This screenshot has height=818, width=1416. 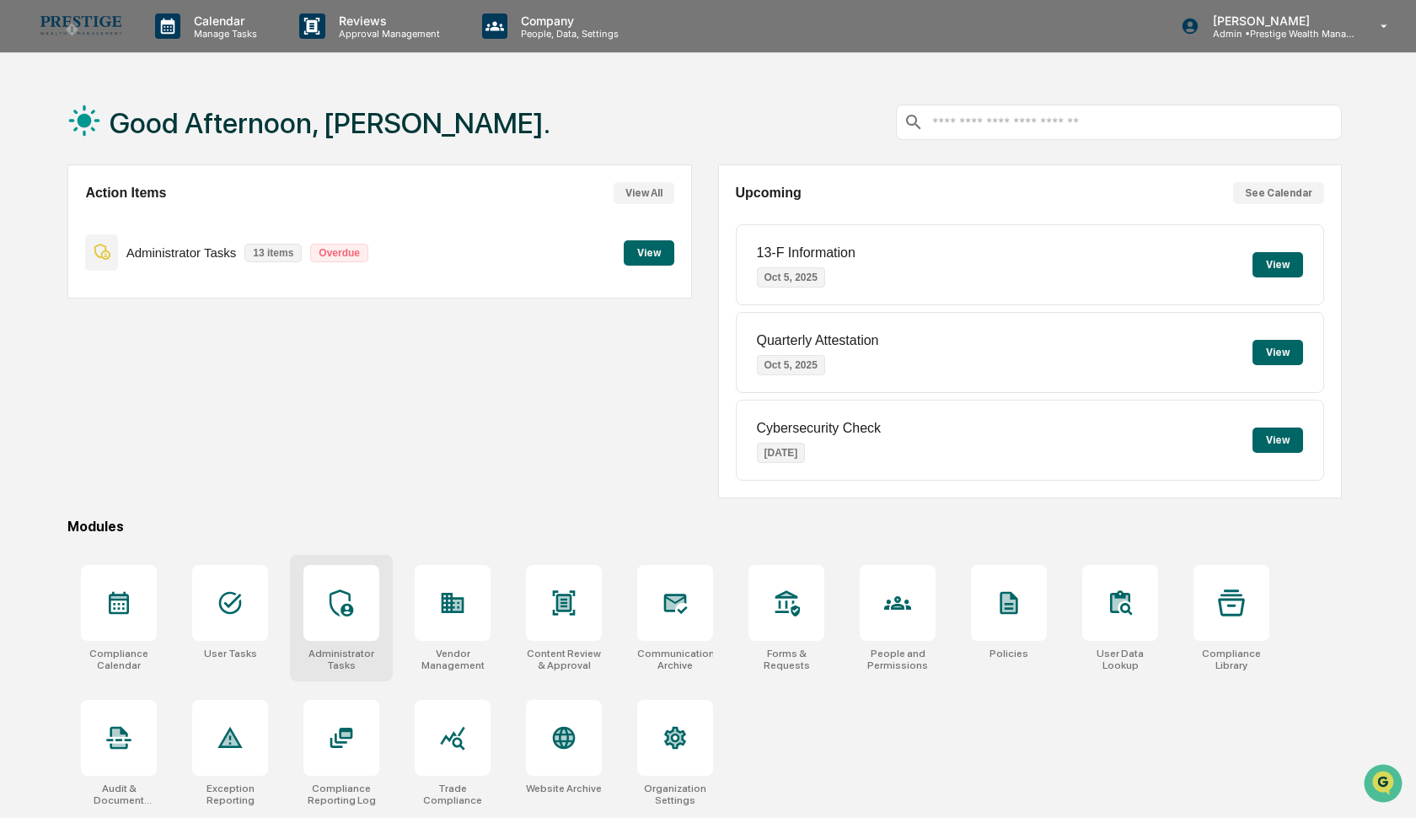 I want to click on div: Trade Compliance, so click(x=453, y=794).